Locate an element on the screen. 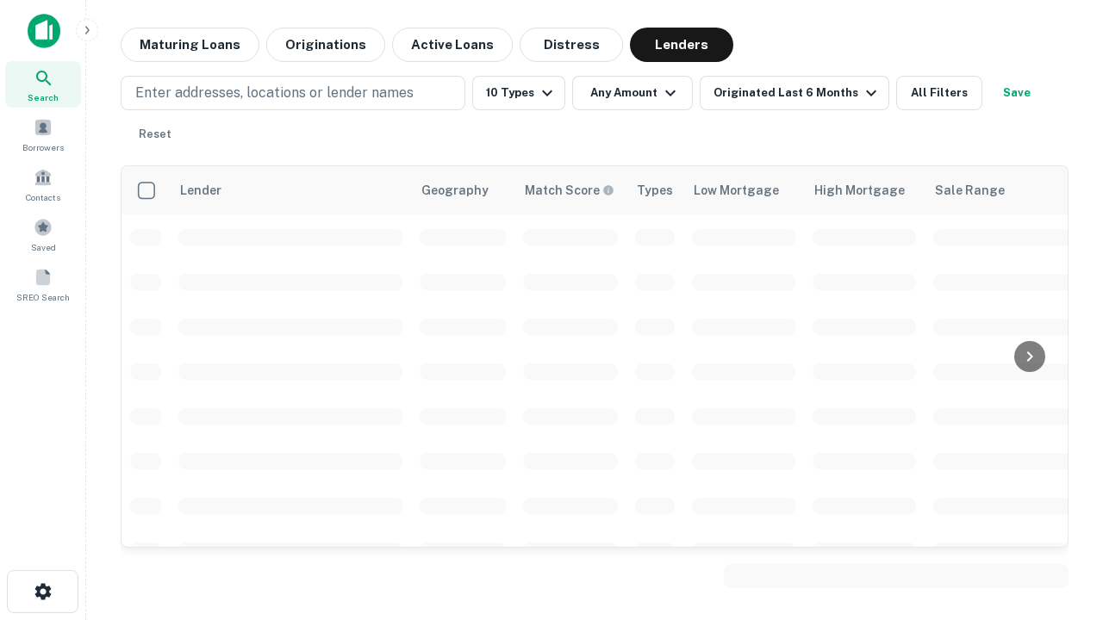 This screenshot has height=620, width=1103. button: All Filters is located at coordinates (939, 93).